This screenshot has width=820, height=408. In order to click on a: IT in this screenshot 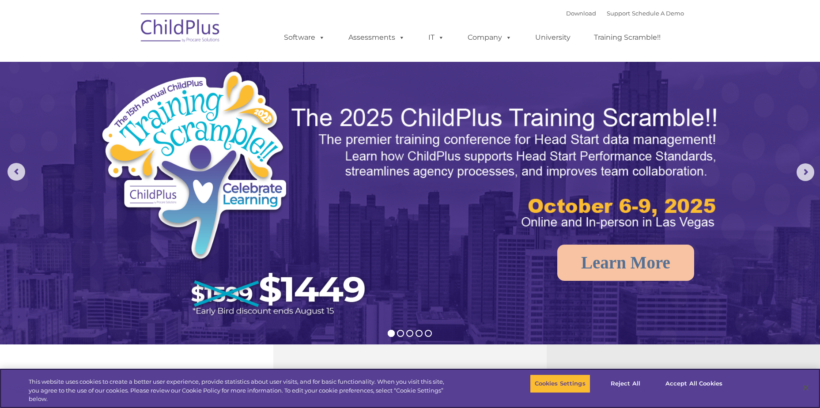, I will do `click(437, 38)`.